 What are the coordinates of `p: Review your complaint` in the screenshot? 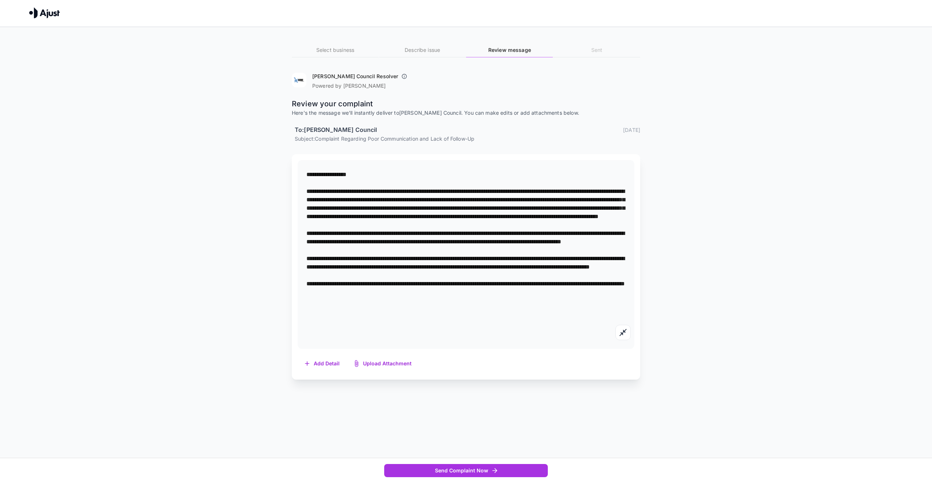 It's located at (466, 104).